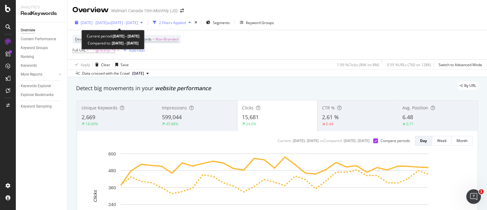  What do you see at coordinates (42, 30) in the screenshot?
I see `a: Overview` at bounding box center [42, 30].